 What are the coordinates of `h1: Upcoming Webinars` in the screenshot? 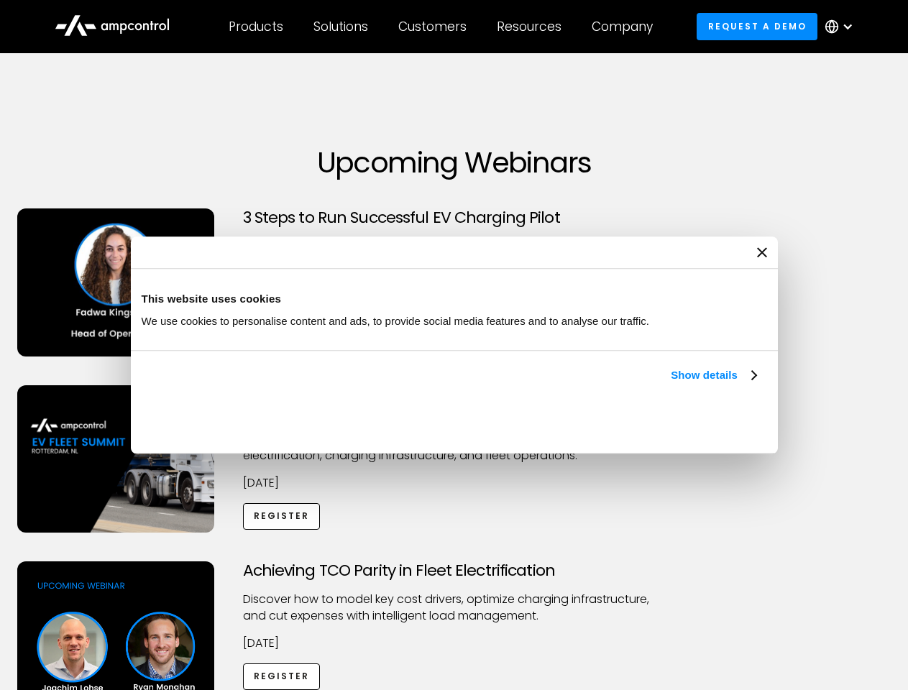 It's located at (454, 162).